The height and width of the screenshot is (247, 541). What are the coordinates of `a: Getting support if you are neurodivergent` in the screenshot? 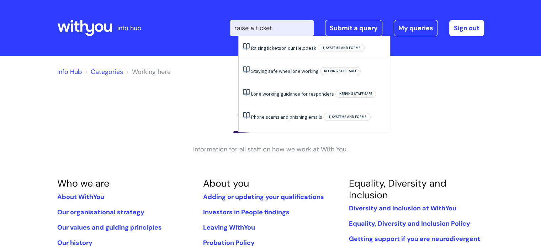 It's located at (414, 239).